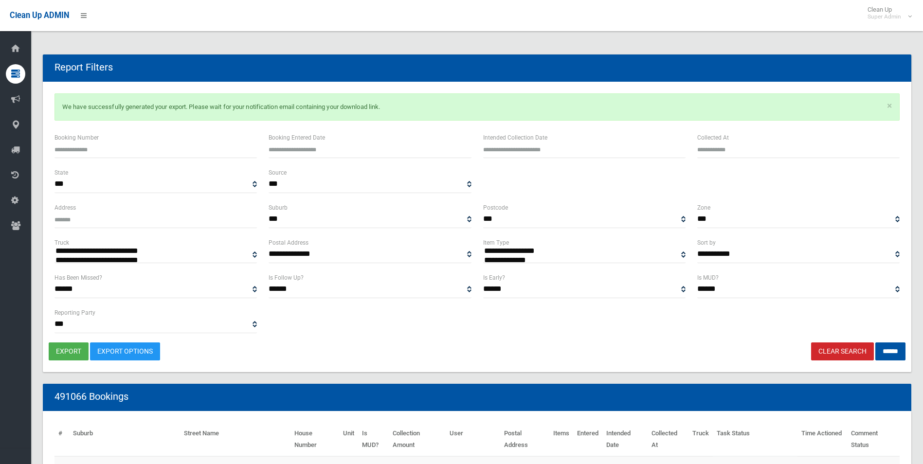 The width and height of the screenshot is (923, 464). Describe the element at coordinates (76, 138) in the screenshot. I see `label: Booking Number` at that location.